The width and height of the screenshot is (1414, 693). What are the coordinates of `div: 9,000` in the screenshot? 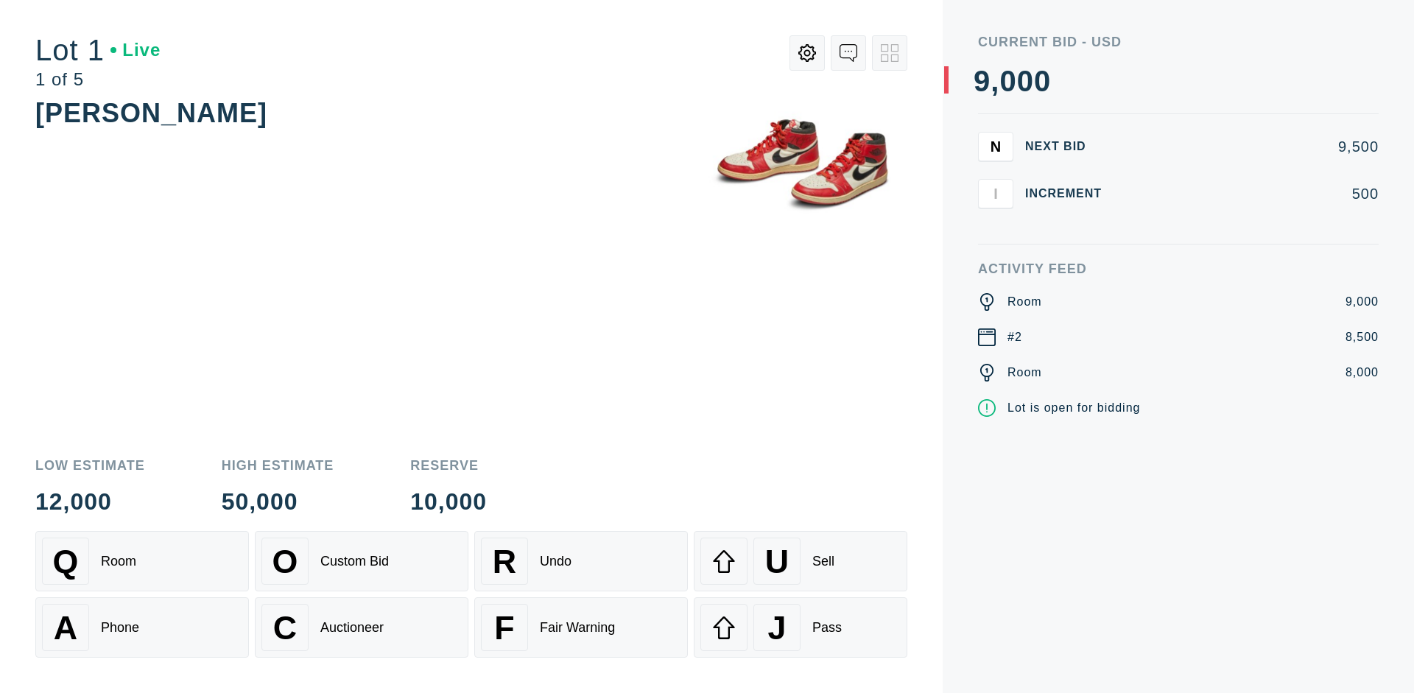 It's located at (1361, 302).